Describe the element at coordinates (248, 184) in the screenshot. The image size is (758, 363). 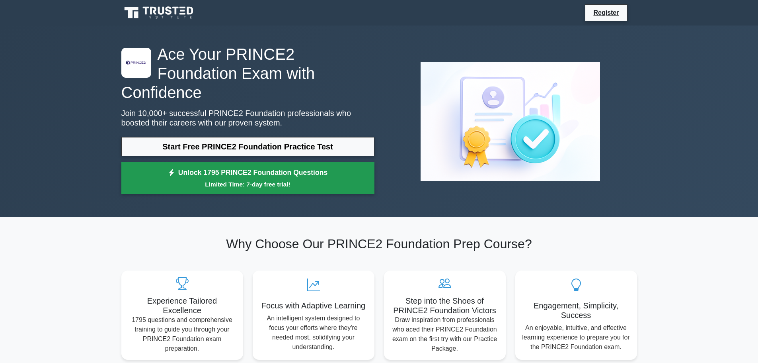
I see `small: Limited Time: 7-day free trial!` at that location.